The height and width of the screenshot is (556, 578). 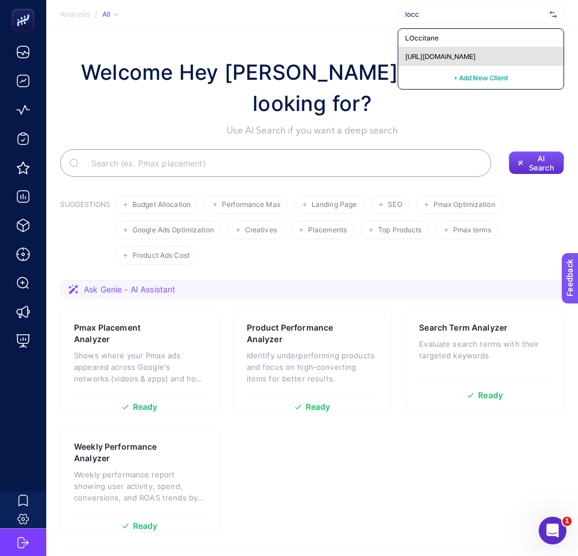 I want to click on span: Ask Genie - AI Assistant, so click(x=129, y=289).